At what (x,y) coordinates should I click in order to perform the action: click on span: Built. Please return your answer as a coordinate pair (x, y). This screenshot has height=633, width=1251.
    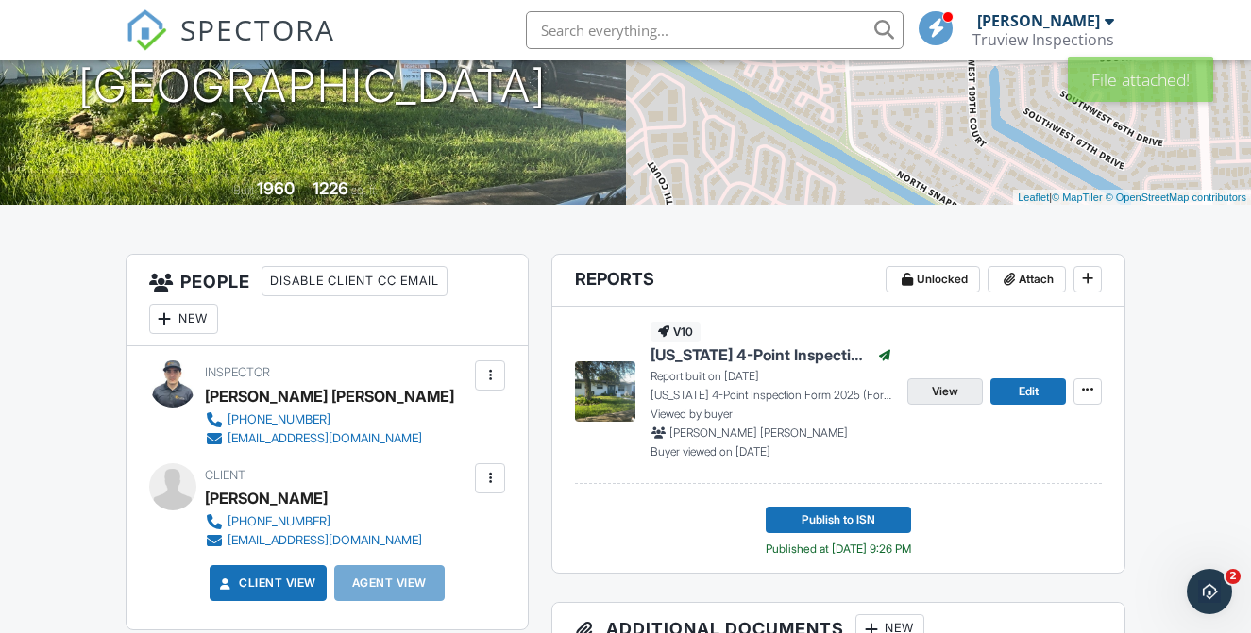
    Looking at the image, I should click on (244, 190).